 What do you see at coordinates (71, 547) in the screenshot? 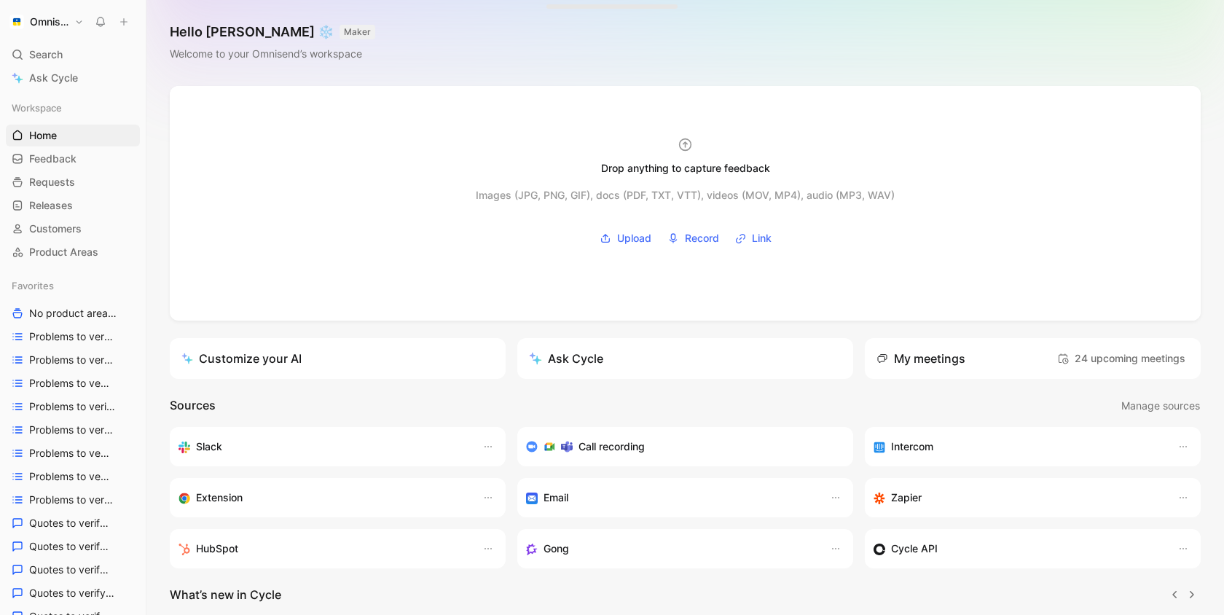
I see `span: Quotes to verify Audience` at bounding box center [71, 547].